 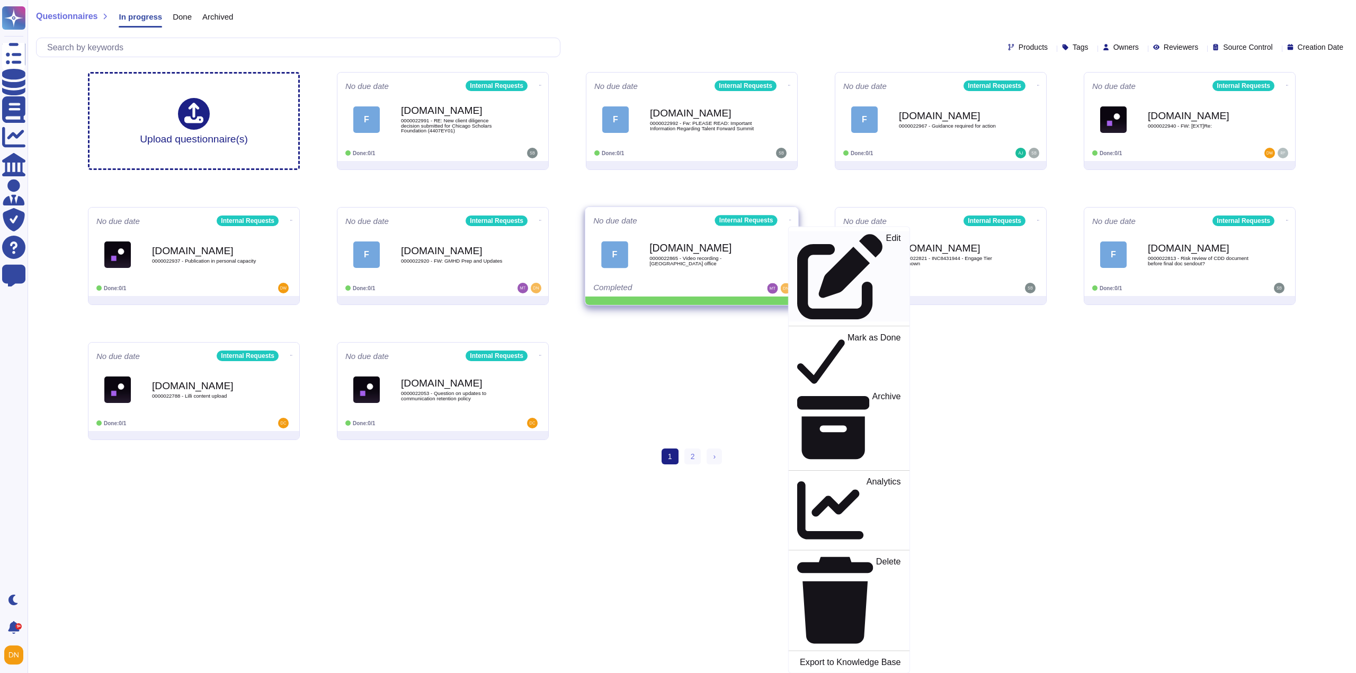 I want to click on span: 0000022788 - Lilli content upload, so click(x=205, y=396).